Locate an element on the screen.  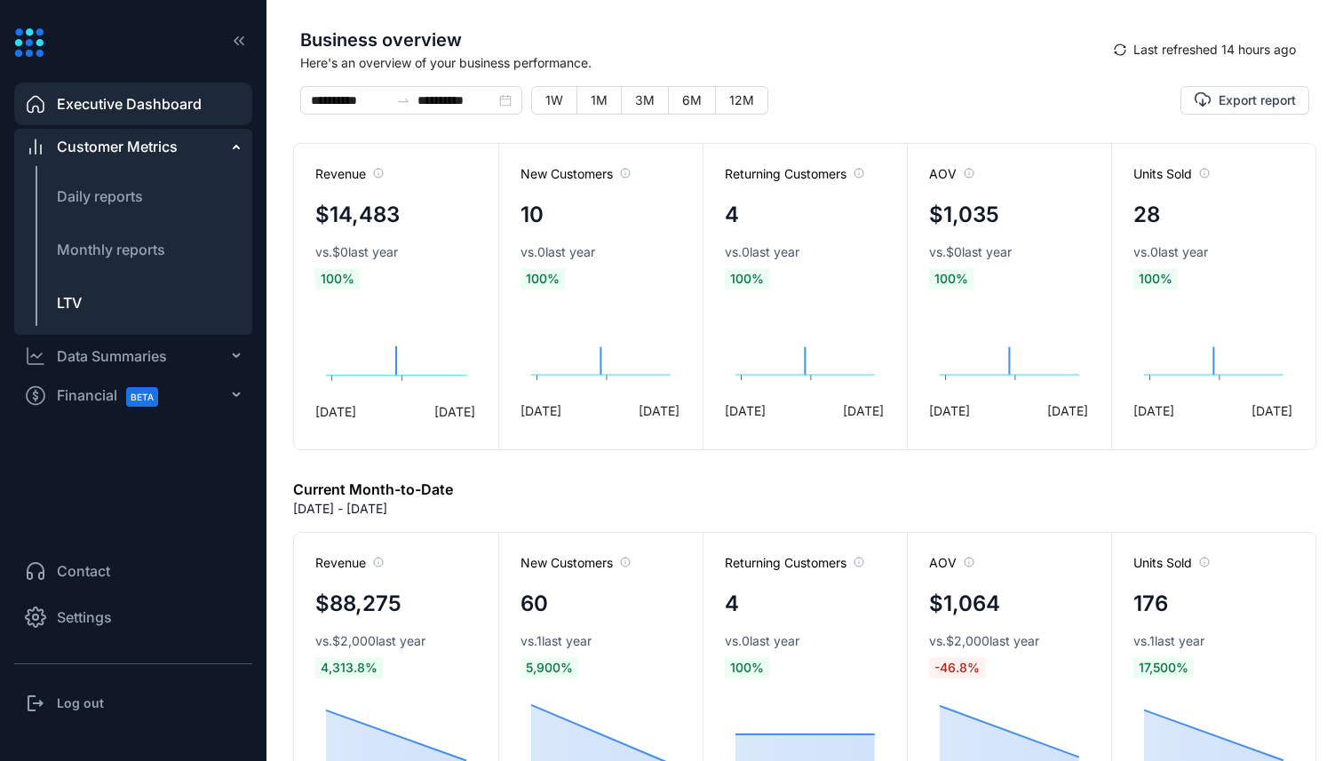
h4: 60 is located at coordinates (534, 604).